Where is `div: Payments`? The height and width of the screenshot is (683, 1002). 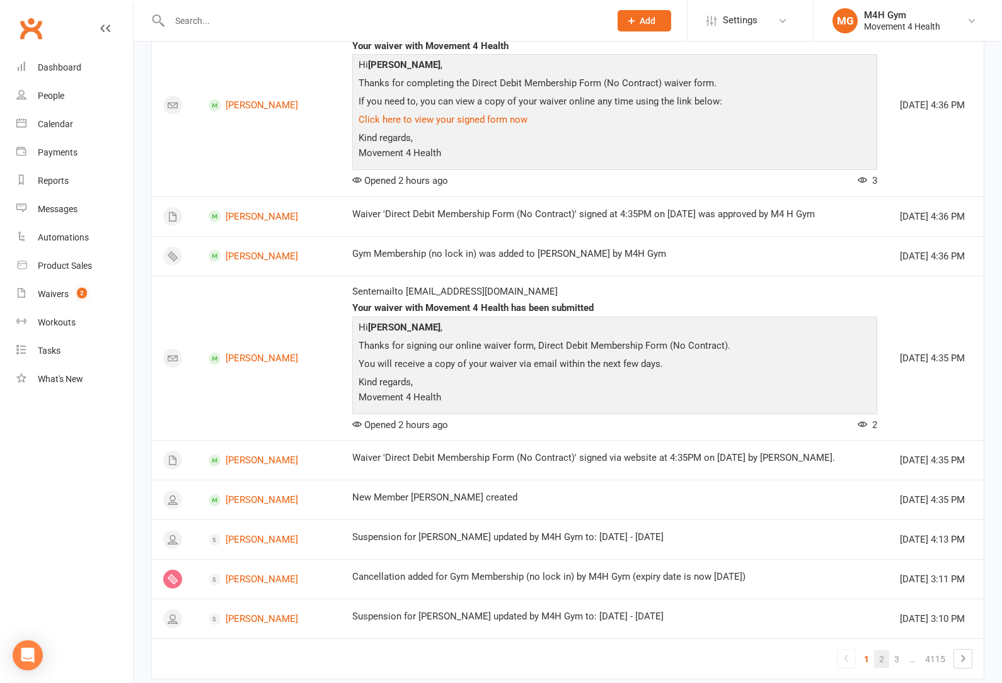
div: Payments is located at coordinates (57, 152).